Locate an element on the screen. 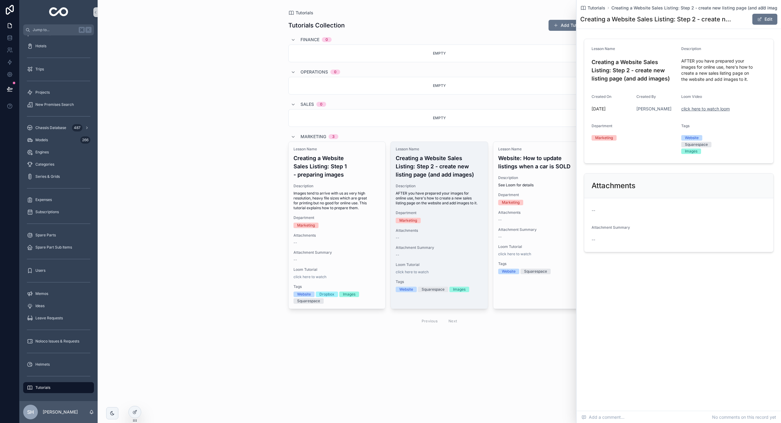  span: Models is located at coordinates (41, 140).